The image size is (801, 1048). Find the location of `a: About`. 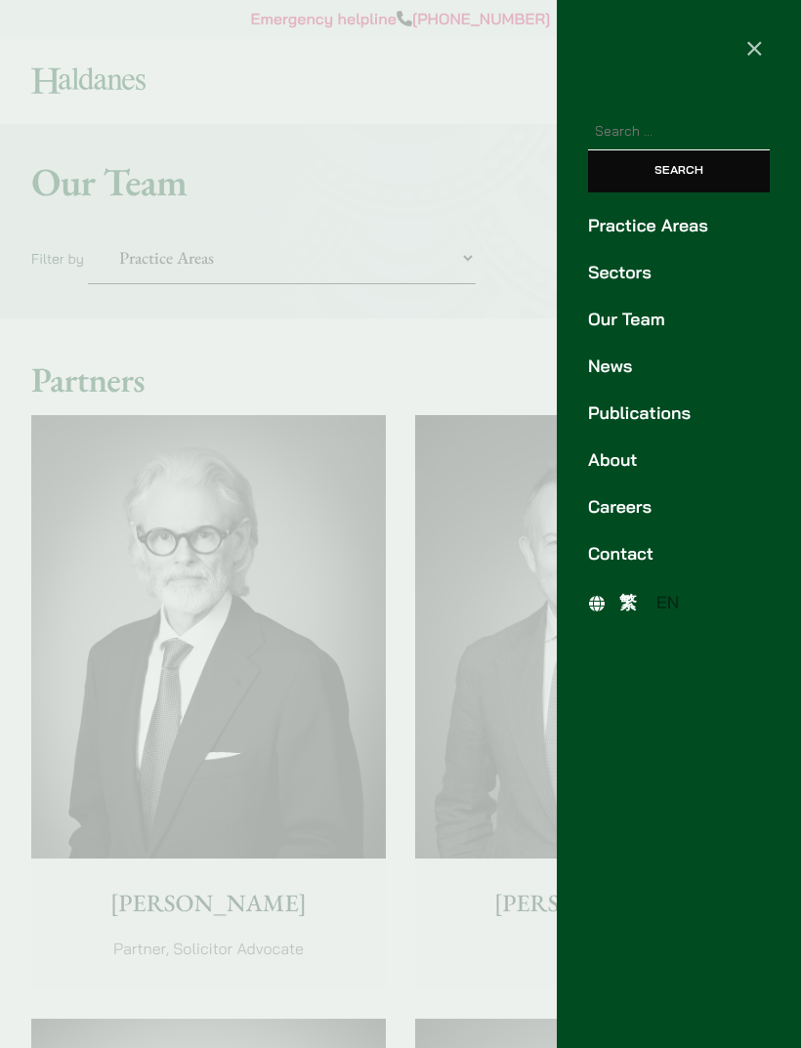

a: About is located at coordinates (679, 460).